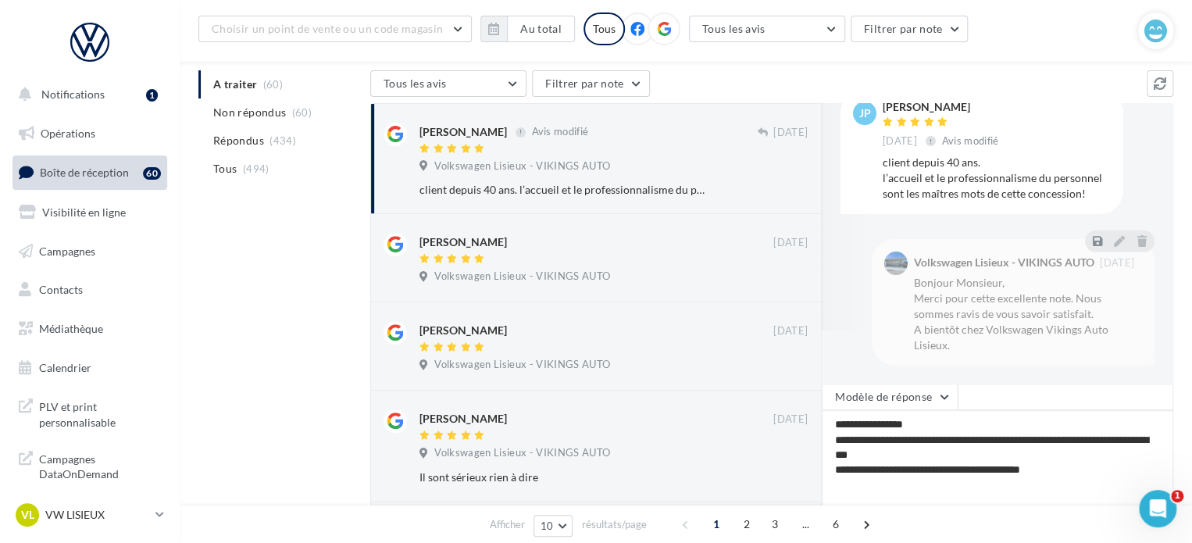 The image size is (1192, 543). What do you see at coordinates (327, 28) in the screenshot?
I see `span: Choisir un point de vente ou un code magasin` at bounding box center [327, 28].